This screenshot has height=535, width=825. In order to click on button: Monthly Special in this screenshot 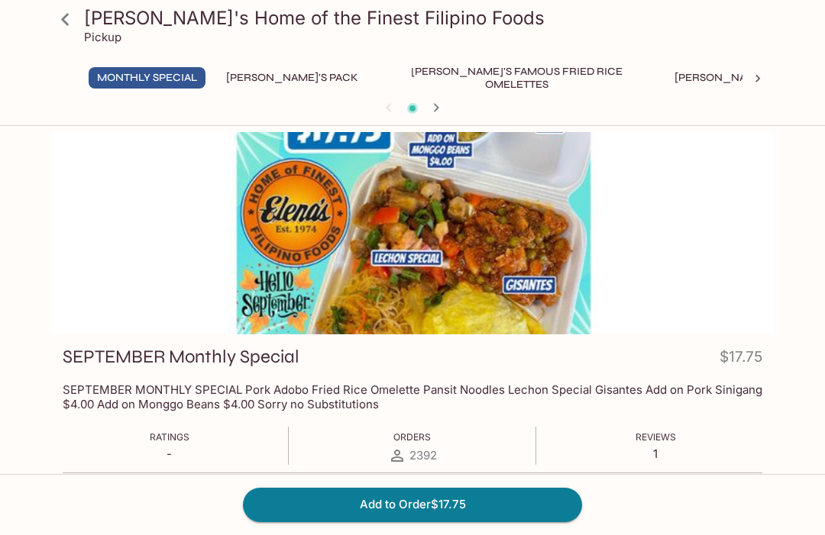, I will do `click(147, 78)`.